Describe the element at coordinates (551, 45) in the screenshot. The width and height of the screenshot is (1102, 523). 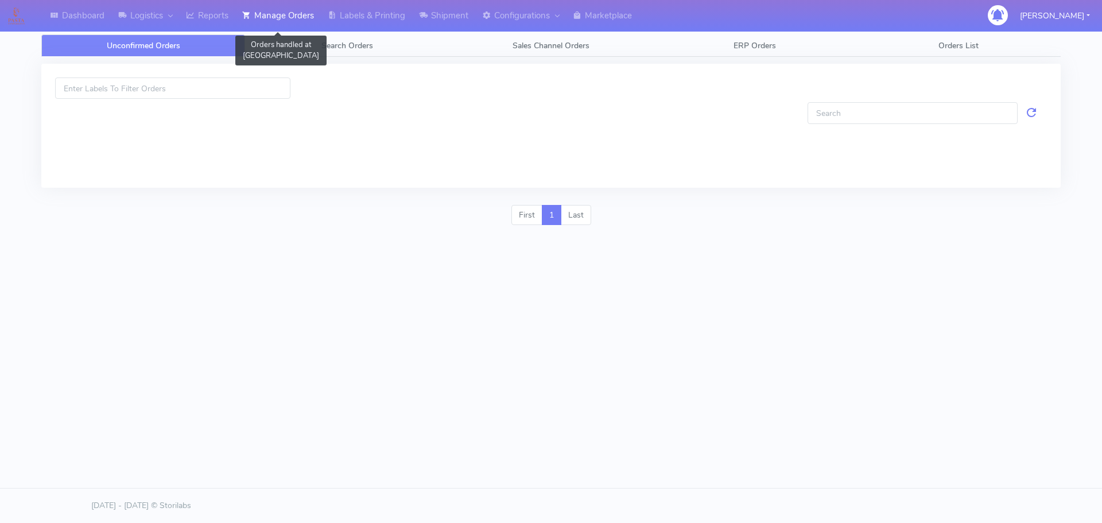
I see `span: Sales Channel Orders` at that location.